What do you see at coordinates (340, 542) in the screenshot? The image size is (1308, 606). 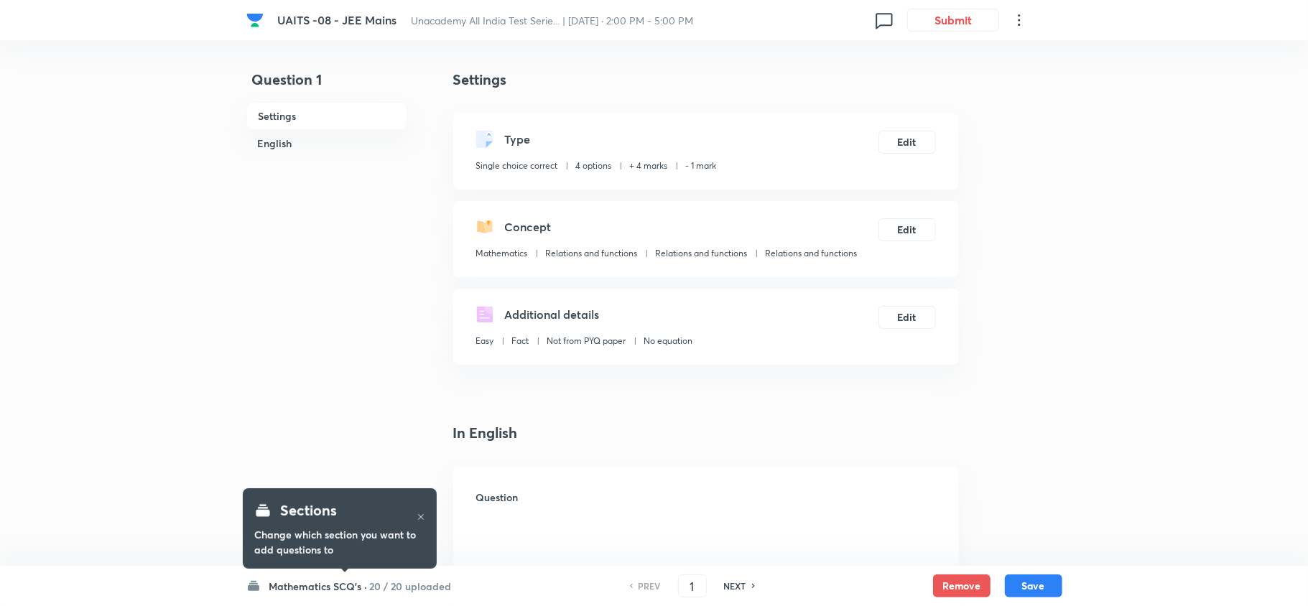 I see `h6: Change which section you want to add questions to` at bounding box center [340, 542].